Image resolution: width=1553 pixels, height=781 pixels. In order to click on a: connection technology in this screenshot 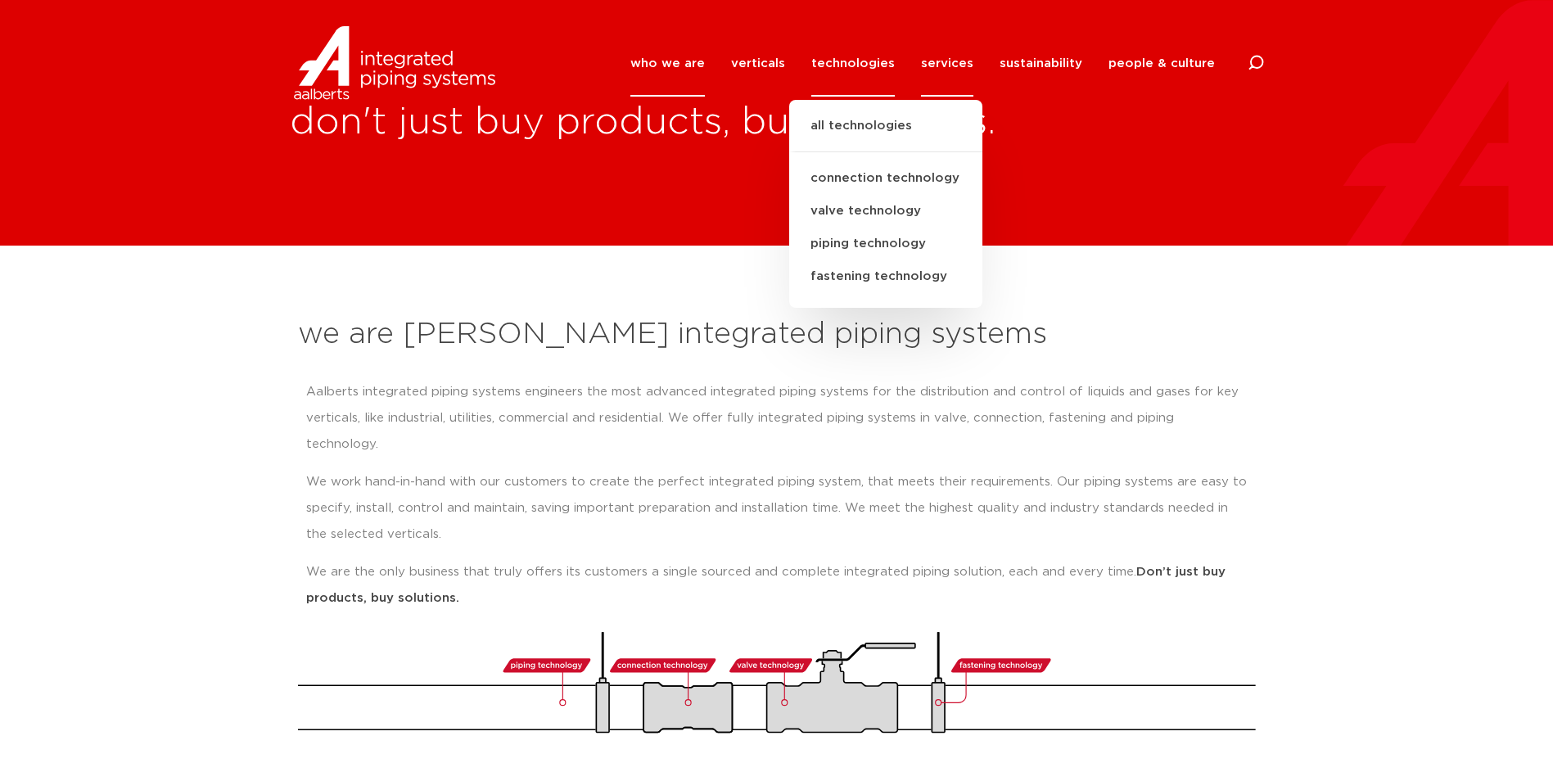, I will do `click(886, 178)`.